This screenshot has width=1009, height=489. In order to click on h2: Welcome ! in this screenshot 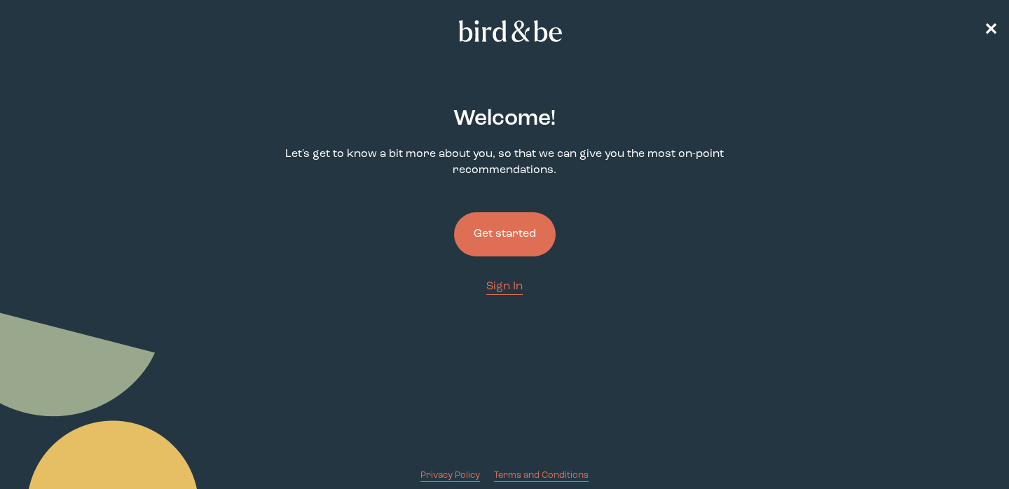, I will do `click(505, 119)`.